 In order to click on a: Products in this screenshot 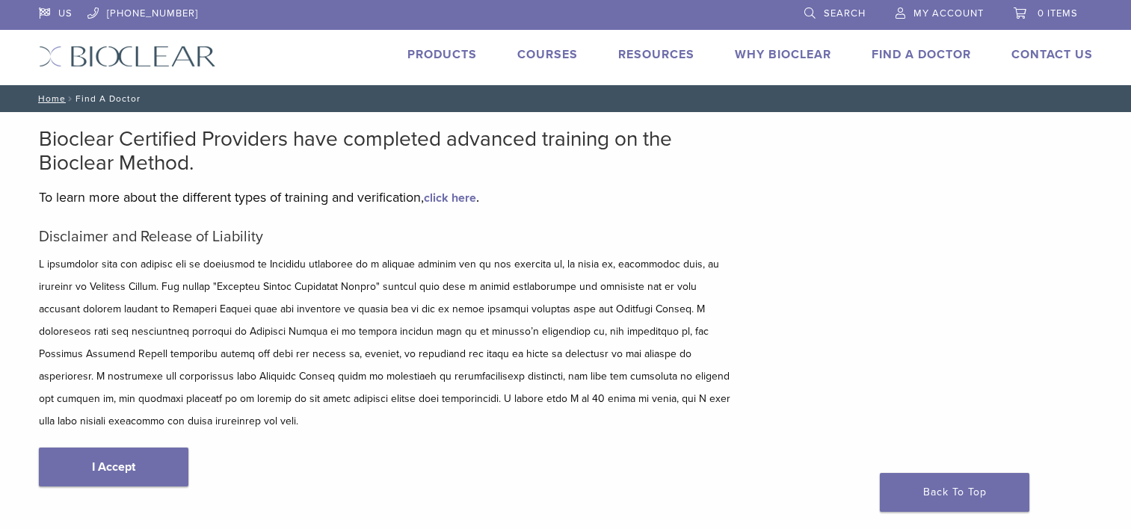, I will do `click(442, 55)`.